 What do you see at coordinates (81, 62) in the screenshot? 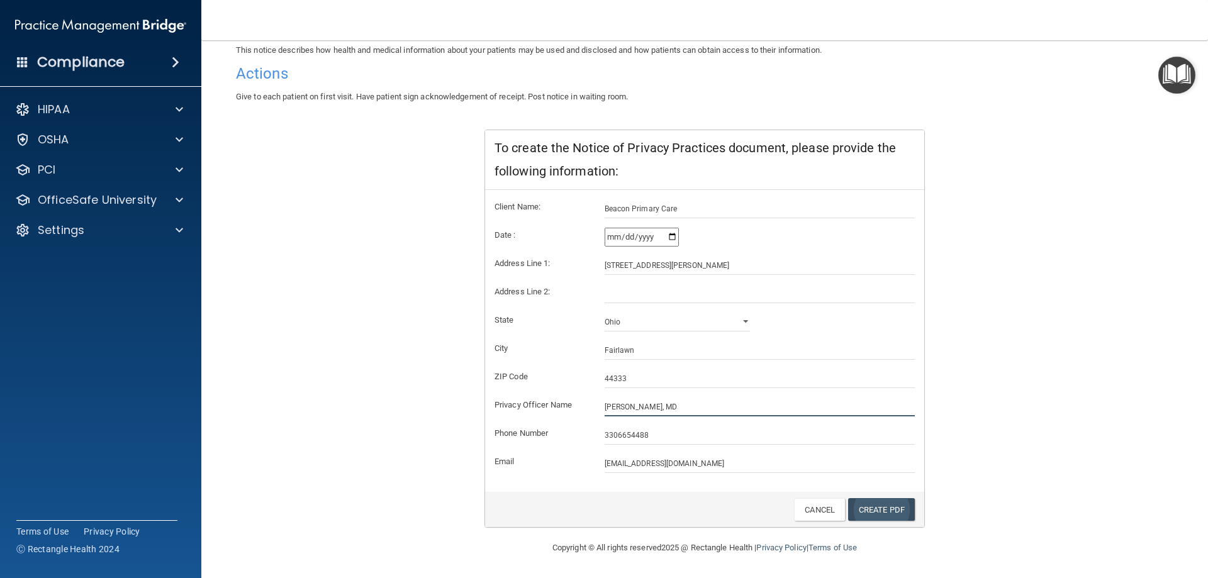
I see `h4: Compliance` at bounding box center [81, 62].